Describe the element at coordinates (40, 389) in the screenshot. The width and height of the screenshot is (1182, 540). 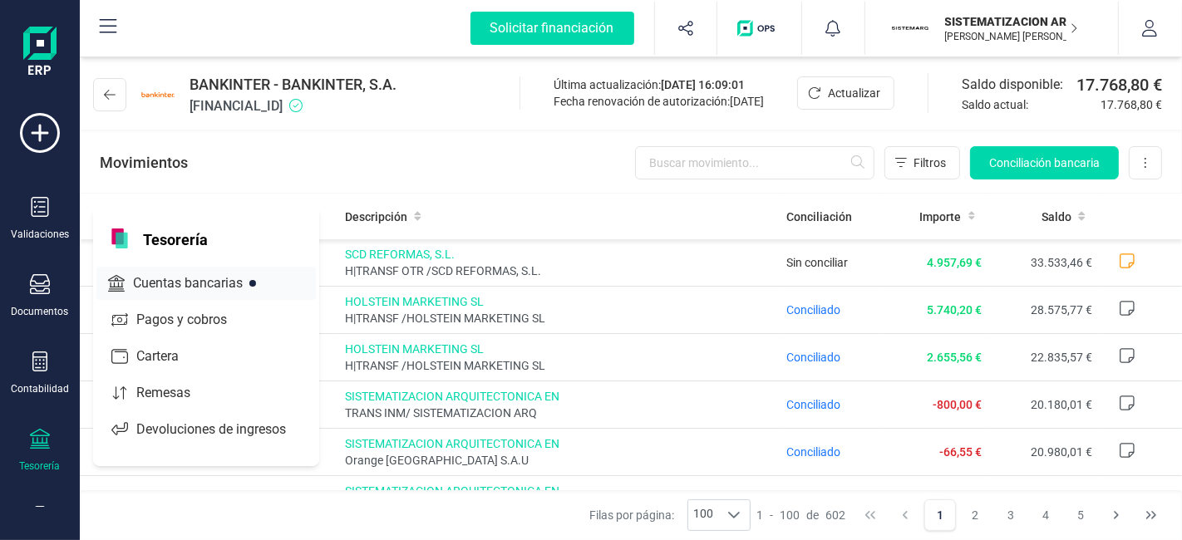
I see `div: Contabilidad` at that location.